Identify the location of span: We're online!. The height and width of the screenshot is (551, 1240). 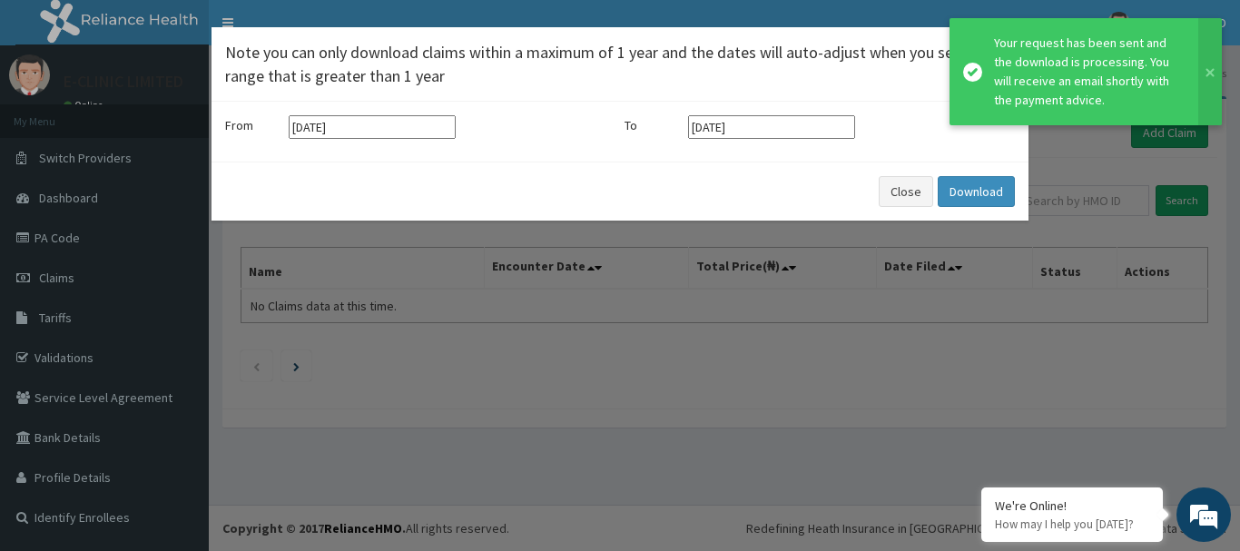
(178, 253).